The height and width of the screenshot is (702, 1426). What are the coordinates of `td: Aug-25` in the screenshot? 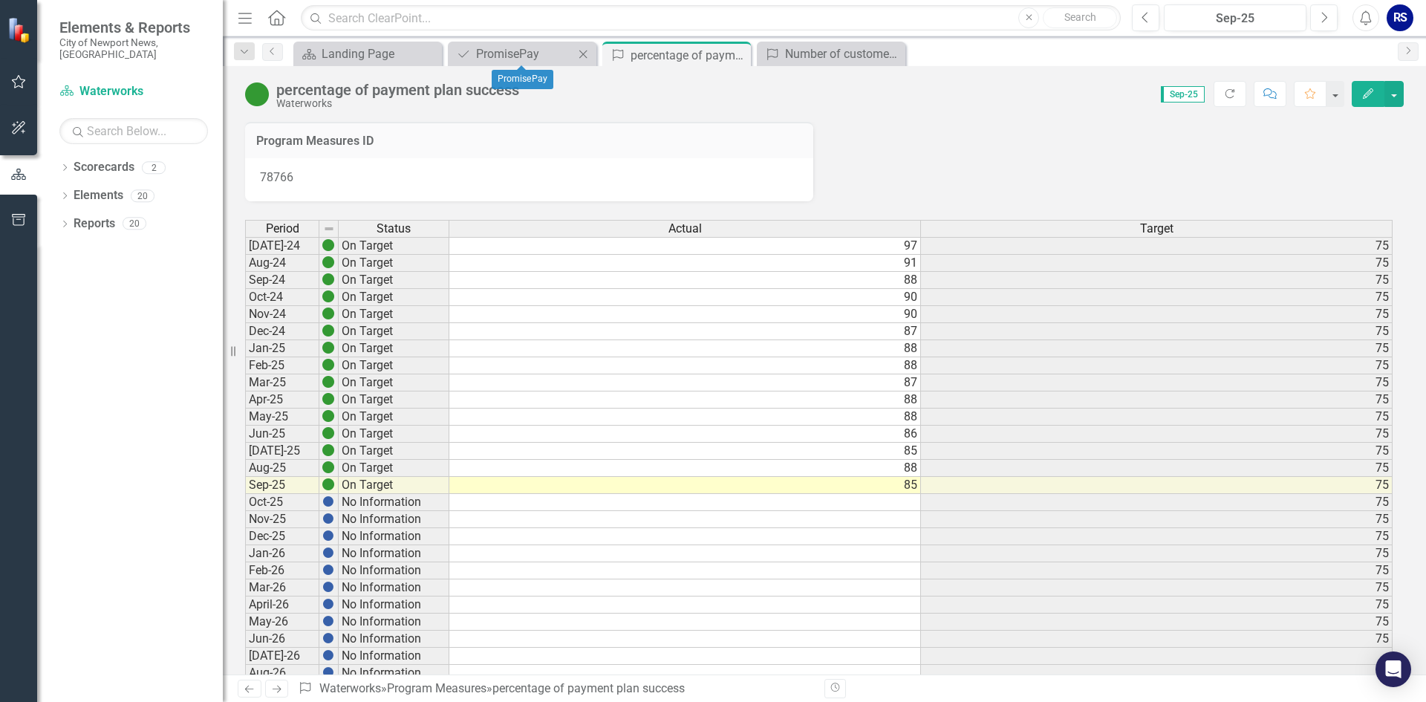 It's located at (282, 468).